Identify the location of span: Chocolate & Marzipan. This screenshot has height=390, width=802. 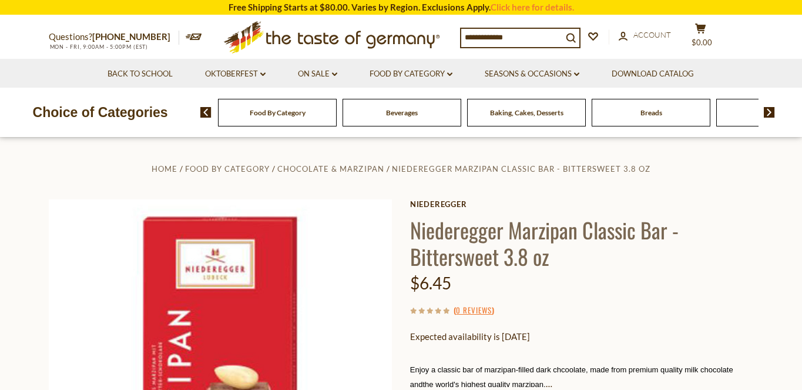
(330, 169).